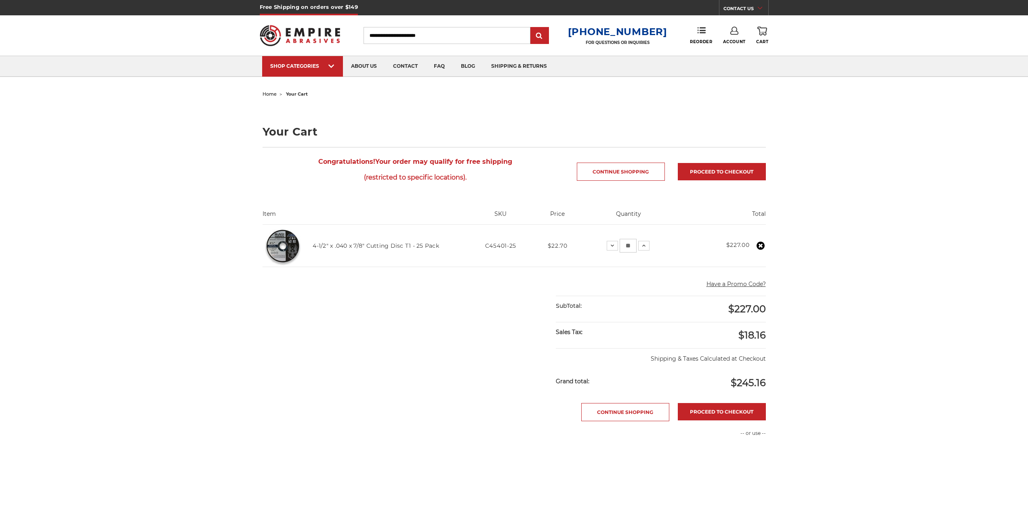  What do you see at coordinates (628, 217) in the screenshot?
I see `th: Quantity` at bounding box center [628, 217].